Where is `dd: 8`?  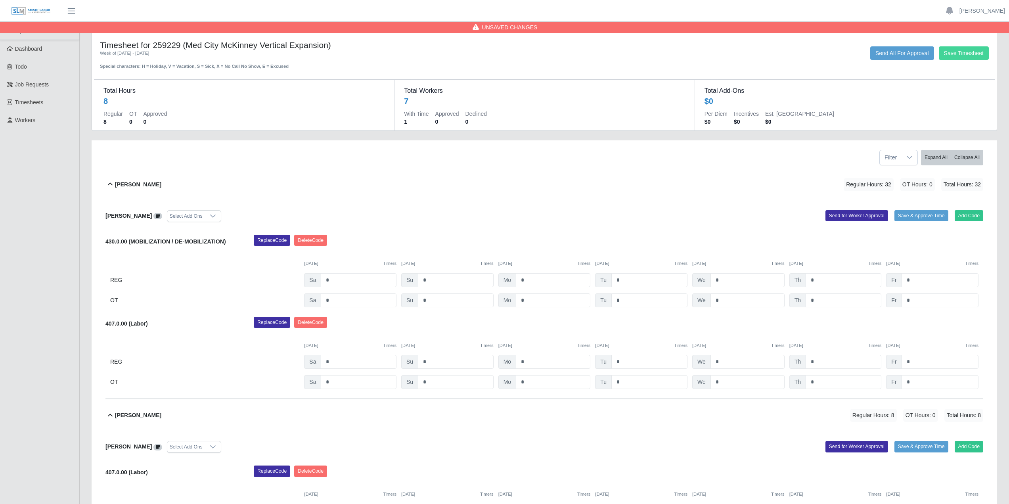
dd: 8 is located at coordinates (113, 122).